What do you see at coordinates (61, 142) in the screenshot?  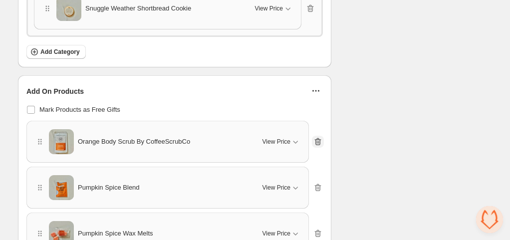 I see `img: Orange Body Scrub By CoffeeScrubCo` at bounding box center [61, 142].